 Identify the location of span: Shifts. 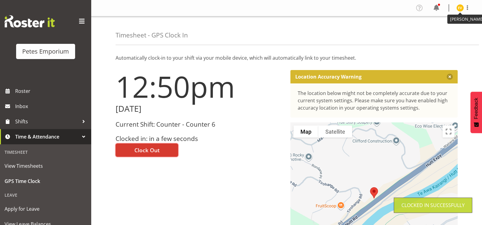
(47, 121).